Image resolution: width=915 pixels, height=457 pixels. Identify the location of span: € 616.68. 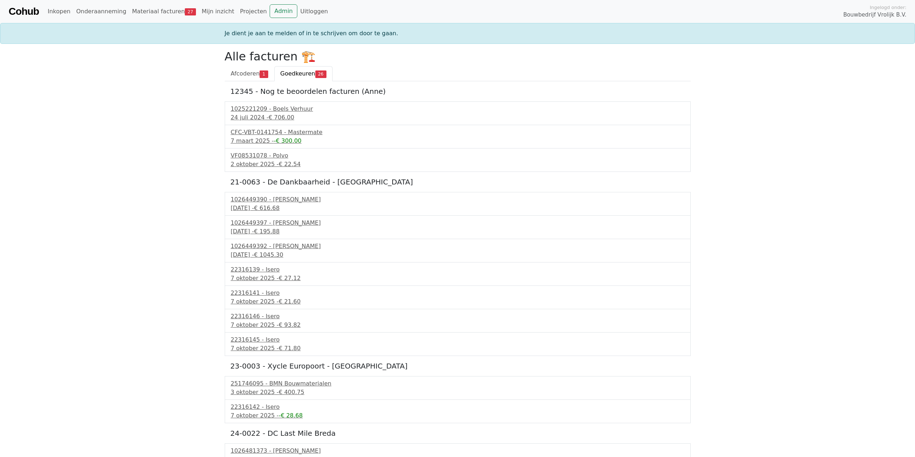
(266, 208).